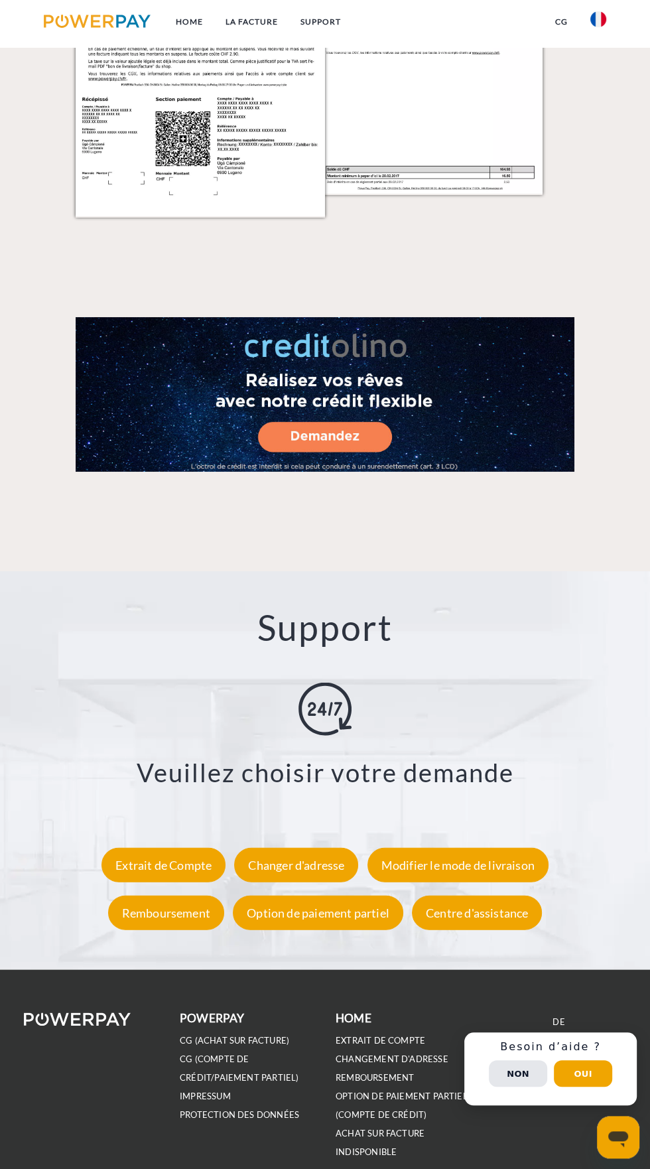 This screenshot has width=650, height=1169. I want to click on button: Oui, so click(583, 1074).